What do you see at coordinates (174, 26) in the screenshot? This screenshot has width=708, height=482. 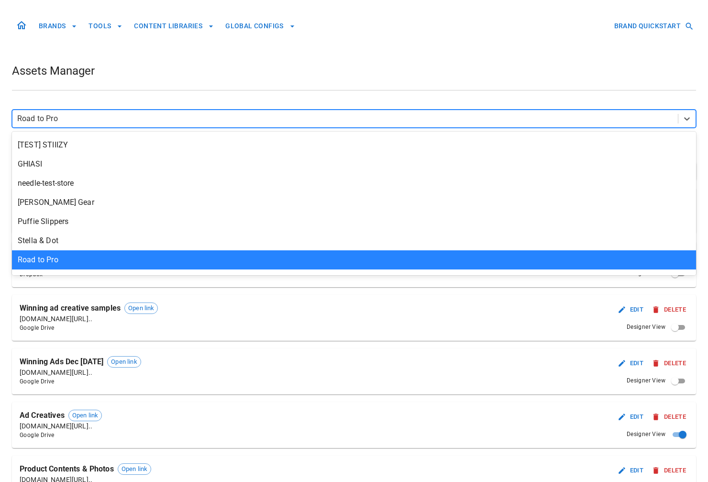 I see `button: CONTENT LIBRARIES` at bounding box center [174, 26].